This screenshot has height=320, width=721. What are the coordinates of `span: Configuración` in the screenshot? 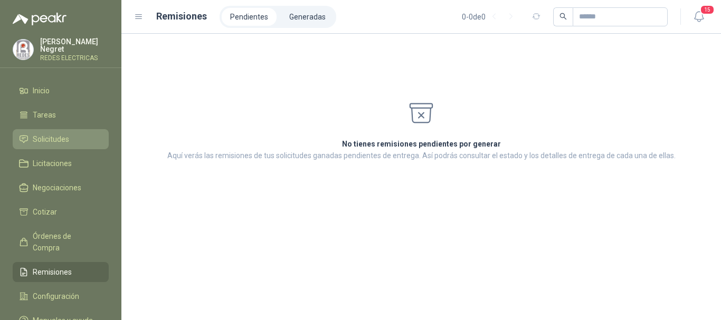 It's located at (56, 297).